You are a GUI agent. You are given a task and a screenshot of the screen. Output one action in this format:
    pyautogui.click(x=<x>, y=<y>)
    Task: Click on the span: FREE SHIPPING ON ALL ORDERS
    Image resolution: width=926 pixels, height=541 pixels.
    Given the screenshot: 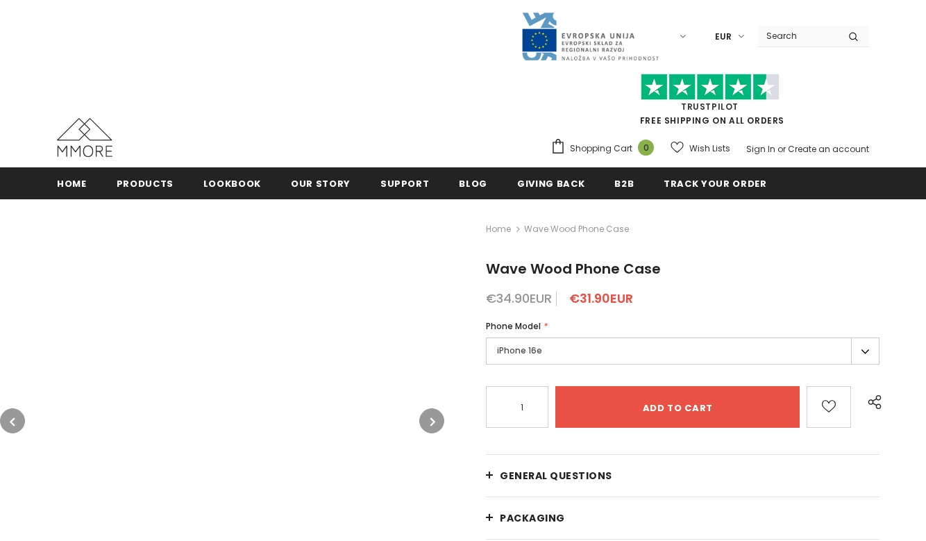 What is the action you would take?
    pyautogui.click(x=709, y=103)
    